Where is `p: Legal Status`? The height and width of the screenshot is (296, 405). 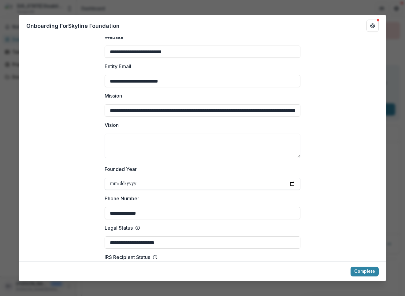 p: Legal Status is located at coordinates (119, 228).